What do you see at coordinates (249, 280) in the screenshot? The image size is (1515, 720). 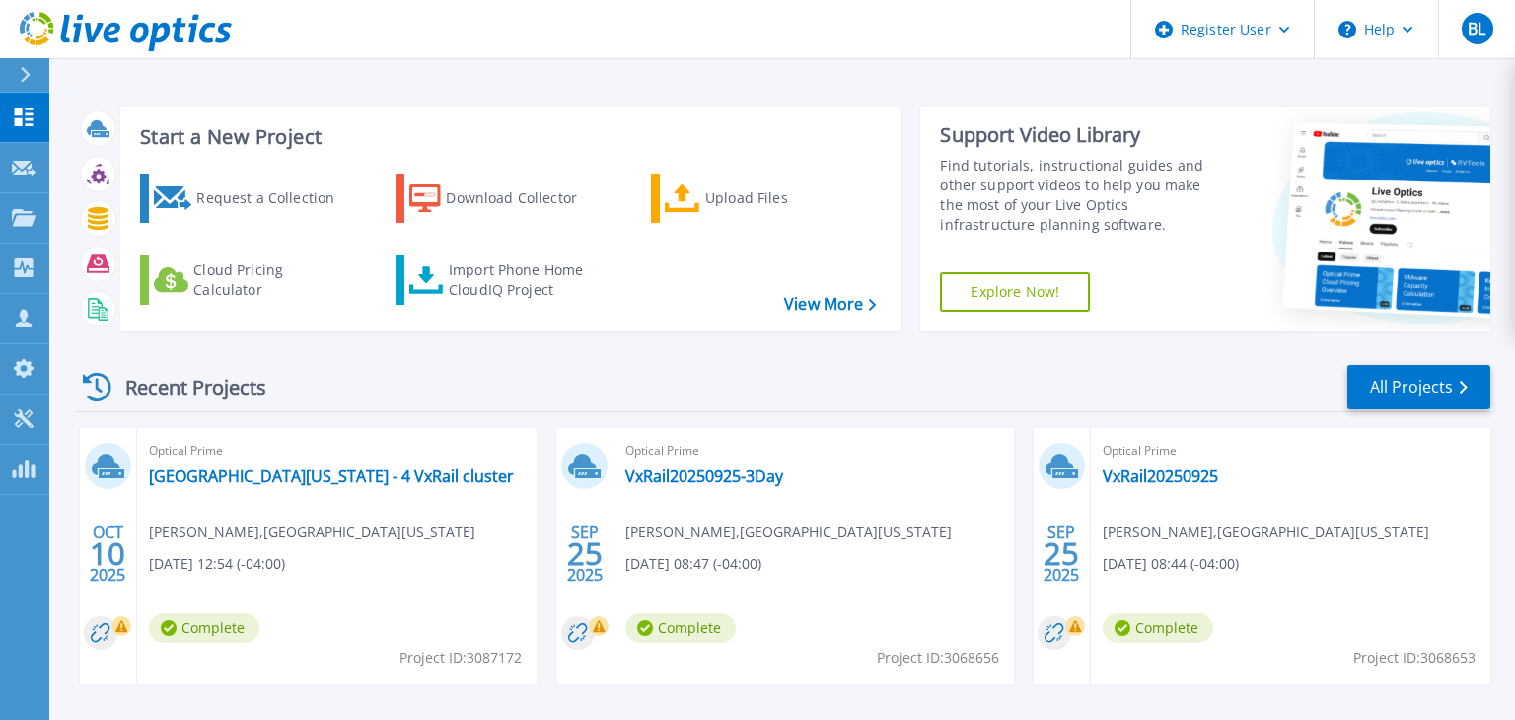 I see `a: Cloud Pricing Calculator` at bounding box center [249, 280].